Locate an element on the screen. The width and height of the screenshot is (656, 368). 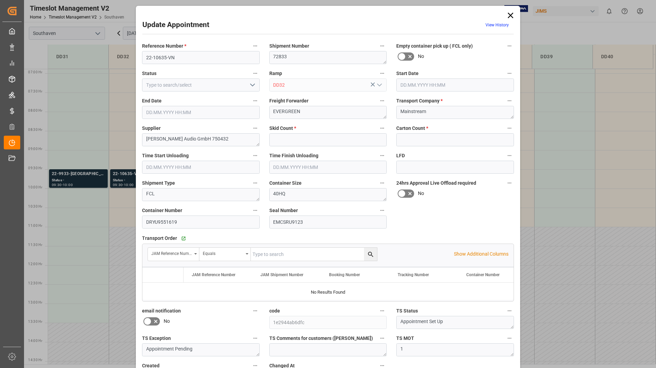
button: Empty container pick up ( FCL only) is located at coordinates (509, 46).